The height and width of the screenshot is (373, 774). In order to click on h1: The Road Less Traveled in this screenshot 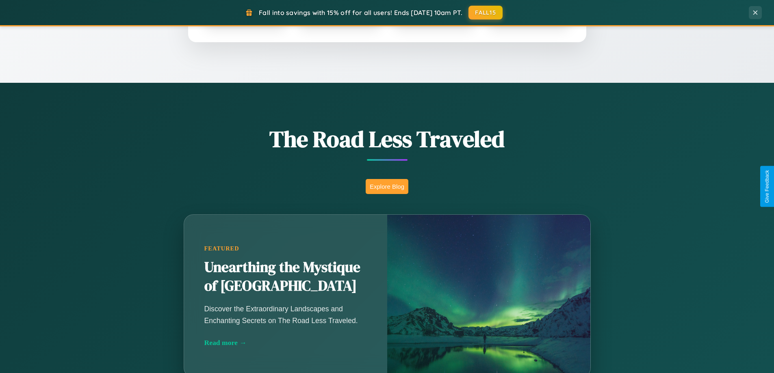, I will do `click(387, 139)`.